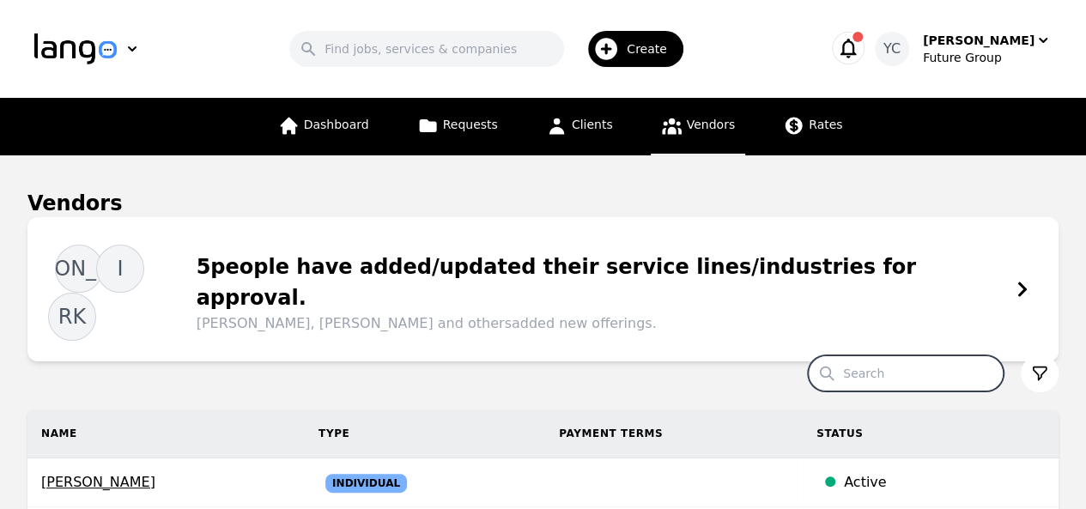 This screenshot has width=1086, height=509. I want to click on input: Find jobs, services & companies, so click(427, 49).